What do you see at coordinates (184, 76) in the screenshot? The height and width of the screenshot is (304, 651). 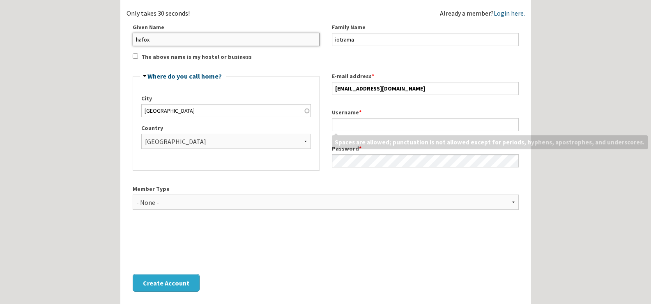 I see `a: Where do you call home?` at bounding box center [184, 76].